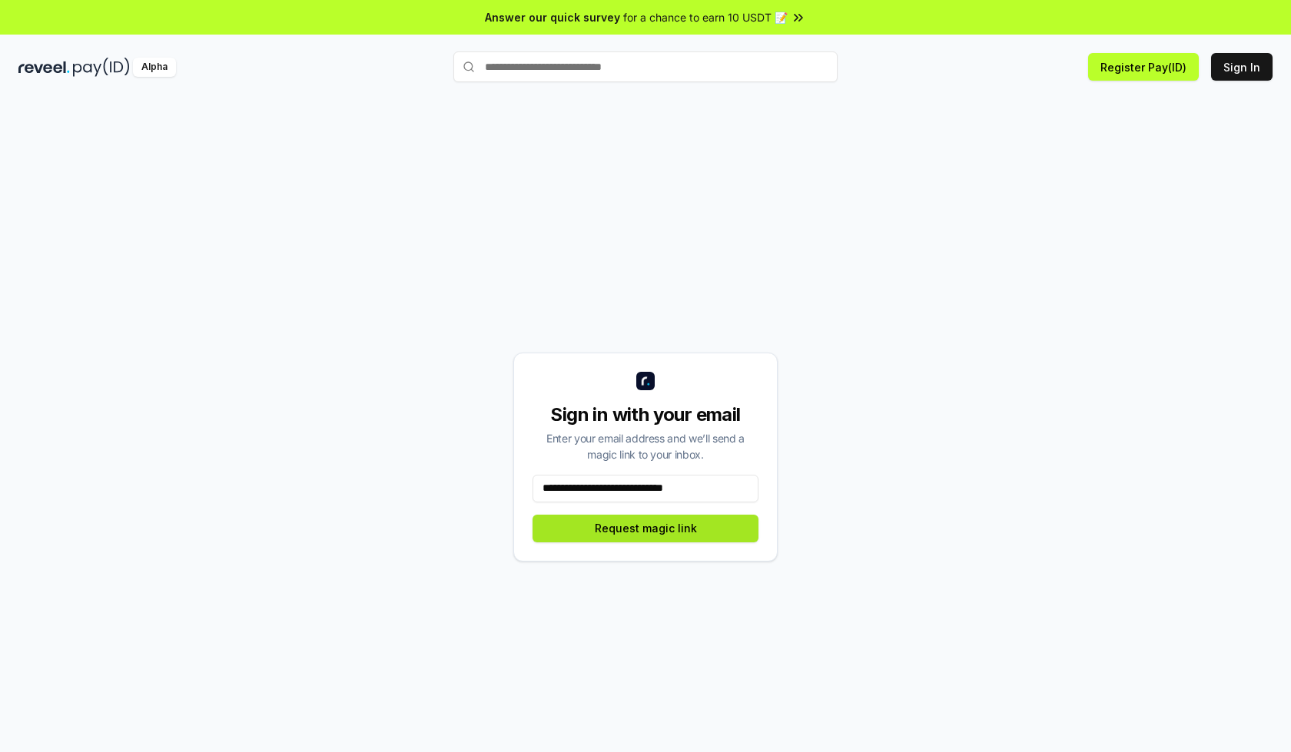 The width and height of the screenshot is (1291, 752). I want to click on img: reveel_dark, so click(44, 67).